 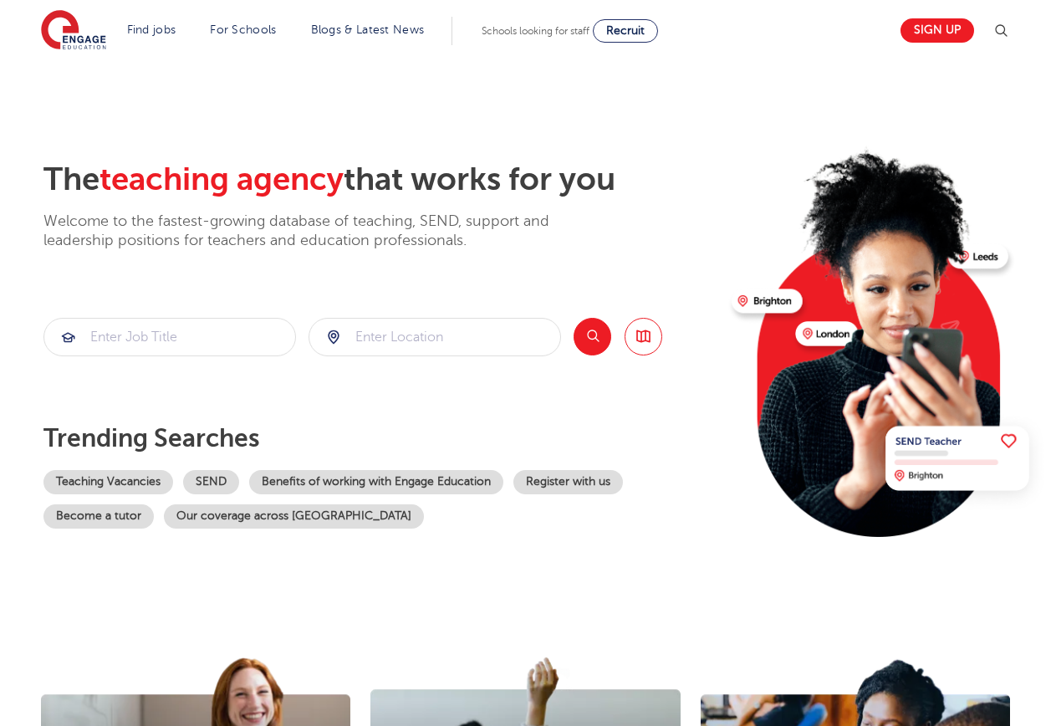 What do you see at coordinates (222, 179) in the screenshot?
I see `span: teaching agency` at bounding box center [222, 179].